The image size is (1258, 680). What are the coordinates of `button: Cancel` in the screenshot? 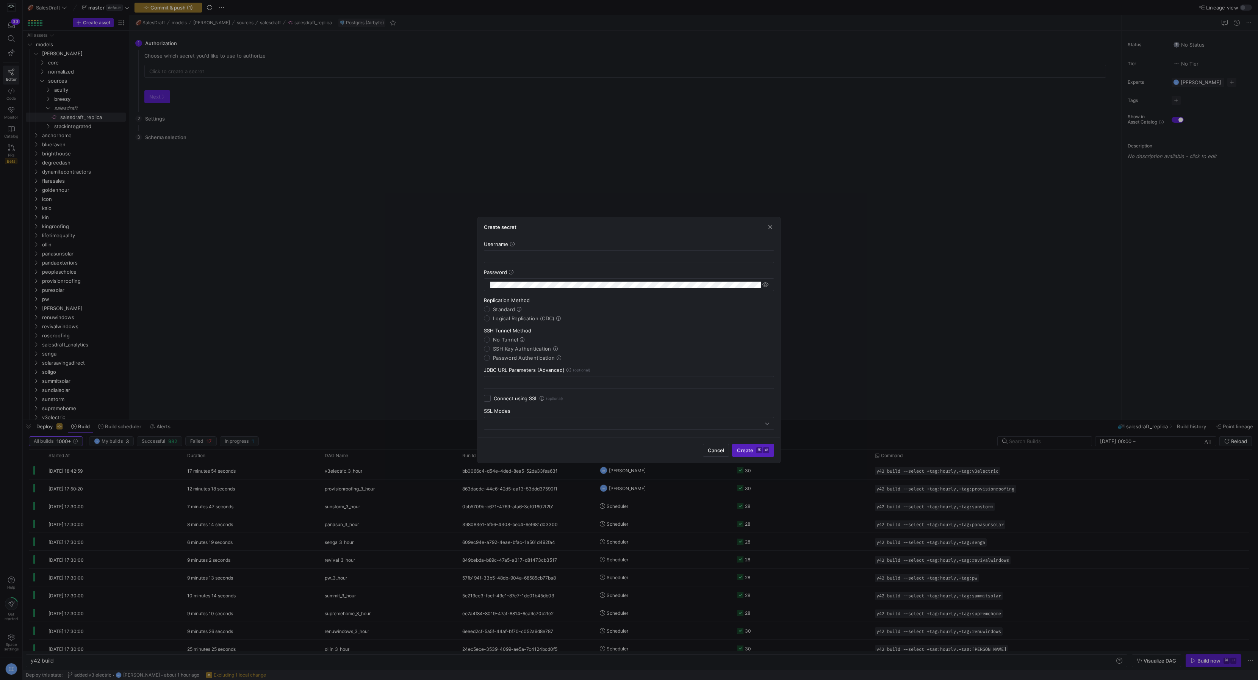 It's located at (716, 450).